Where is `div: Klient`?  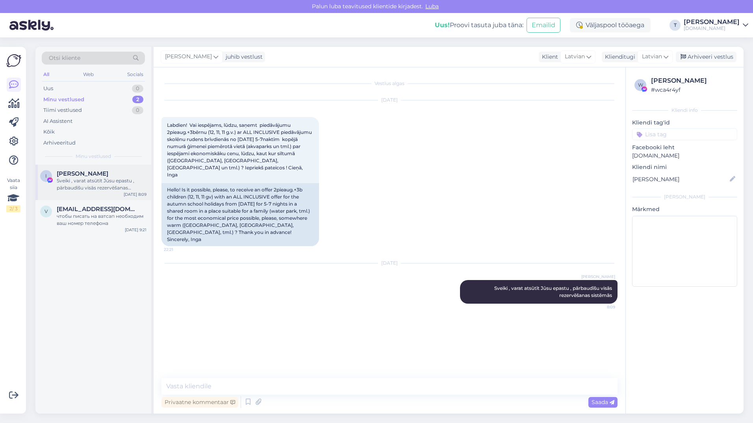
div: Klient is located at coordinates (548, 57).